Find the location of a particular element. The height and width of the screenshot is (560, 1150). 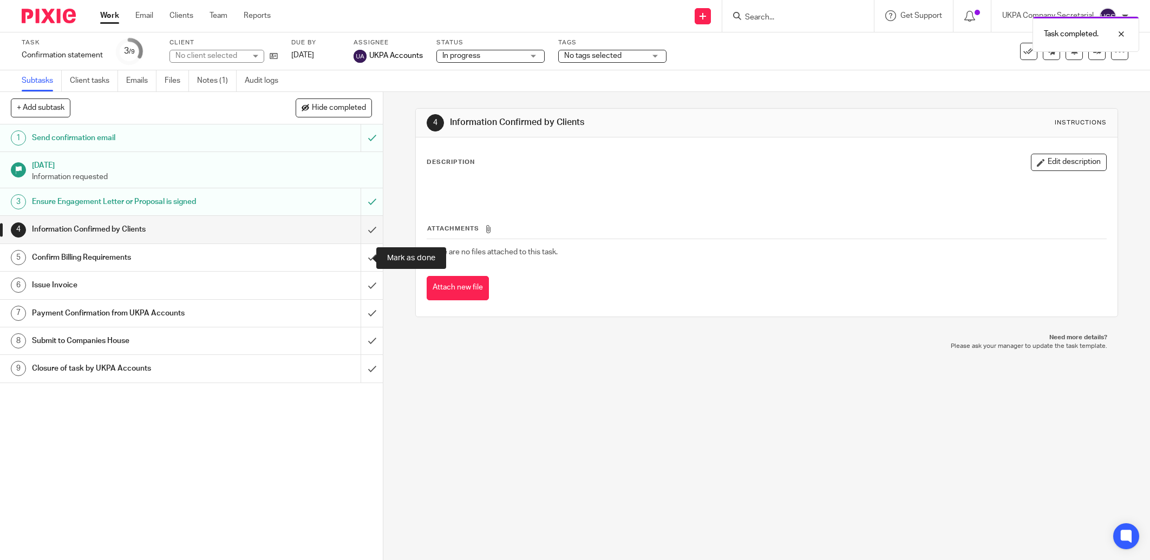

span: There are no files attached to this task. is located at coordinates (492, 252).